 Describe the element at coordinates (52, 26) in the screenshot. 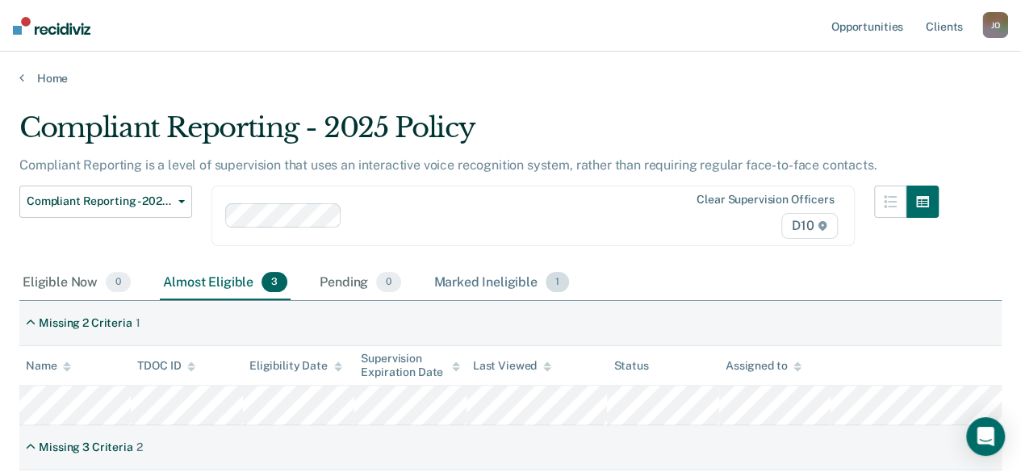

I see `img: Recidiviz` at that location.